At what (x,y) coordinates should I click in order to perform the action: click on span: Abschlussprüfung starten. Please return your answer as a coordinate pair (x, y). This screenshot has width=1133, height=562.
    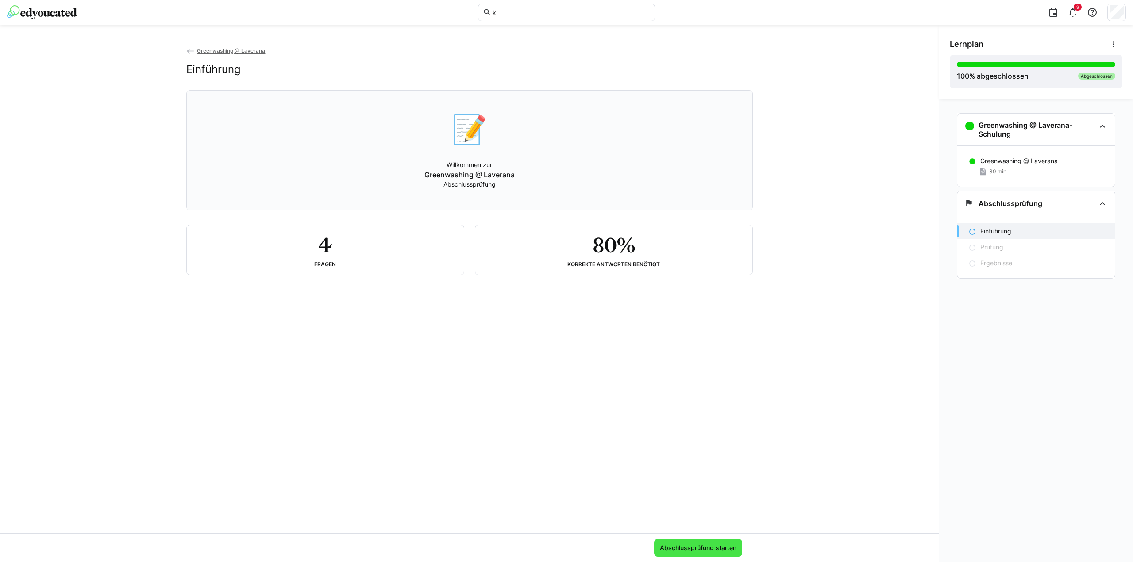
    Looking at the image, I should click on (698, 548).